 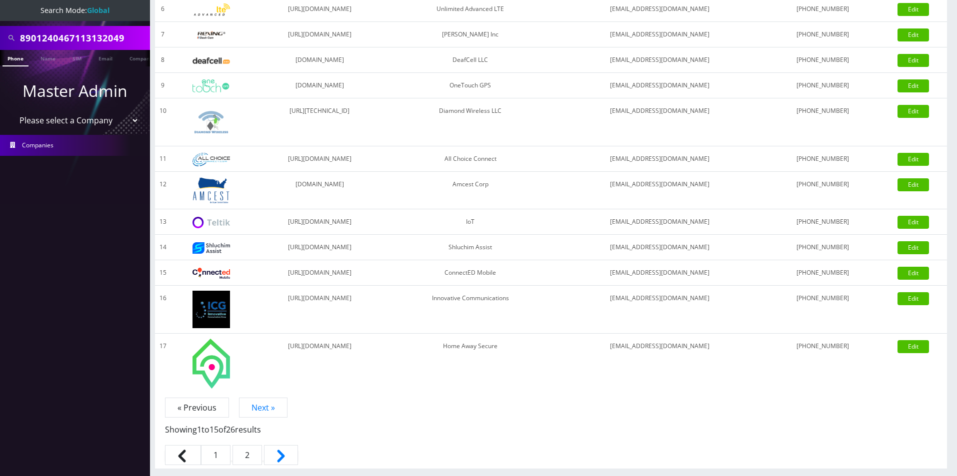 I want to click on td: 9, so click(x=163, y=85).